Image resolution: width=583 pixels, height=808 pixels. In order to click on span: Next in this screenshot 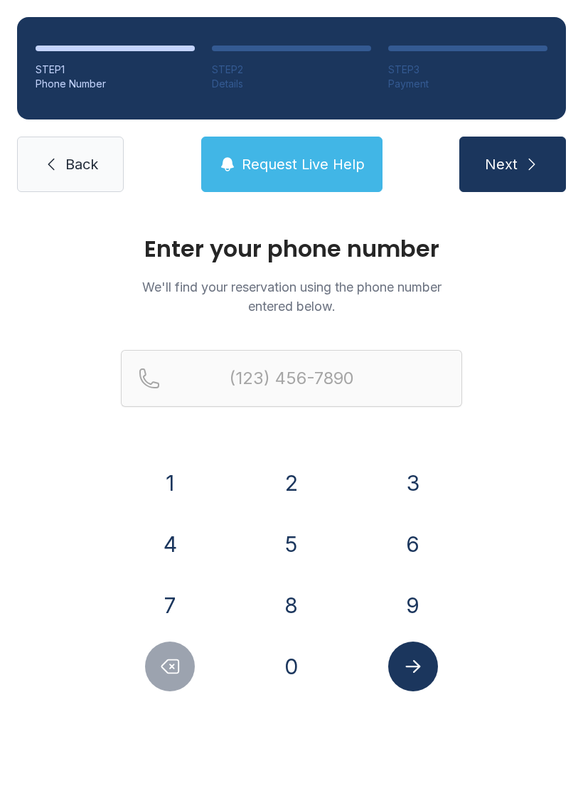, I will do `click(501, 164)`.